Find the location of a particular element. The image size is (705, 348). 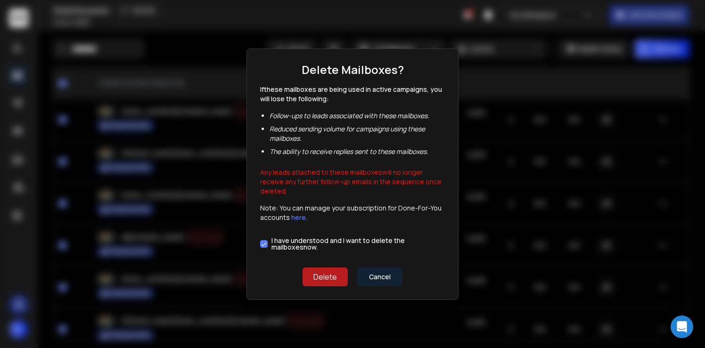

h1: Delete Mailboxes? is located at coordinates (352, 70).